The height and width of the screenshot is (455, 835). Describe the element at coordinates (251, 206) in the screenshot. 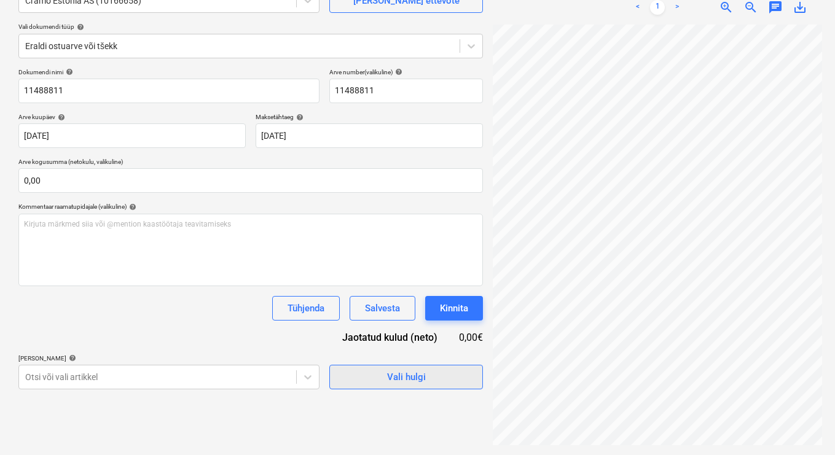

I see `div: Kommentaar raamatupidajale (valikuline)` at that location.